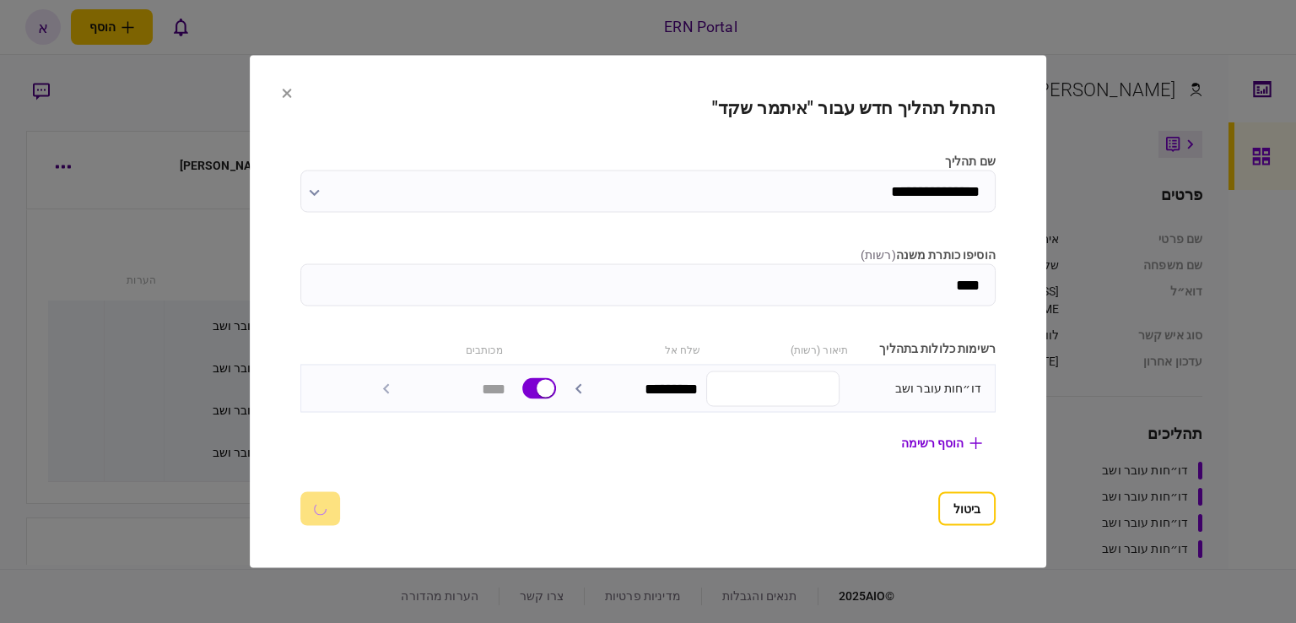 This screenshot has height=623, width=1296. Describe the element at coordinates (648, 108) in the screenshot. I see `h2: התחל תהליך חדש עבור "איתמר שקד"` at that location.